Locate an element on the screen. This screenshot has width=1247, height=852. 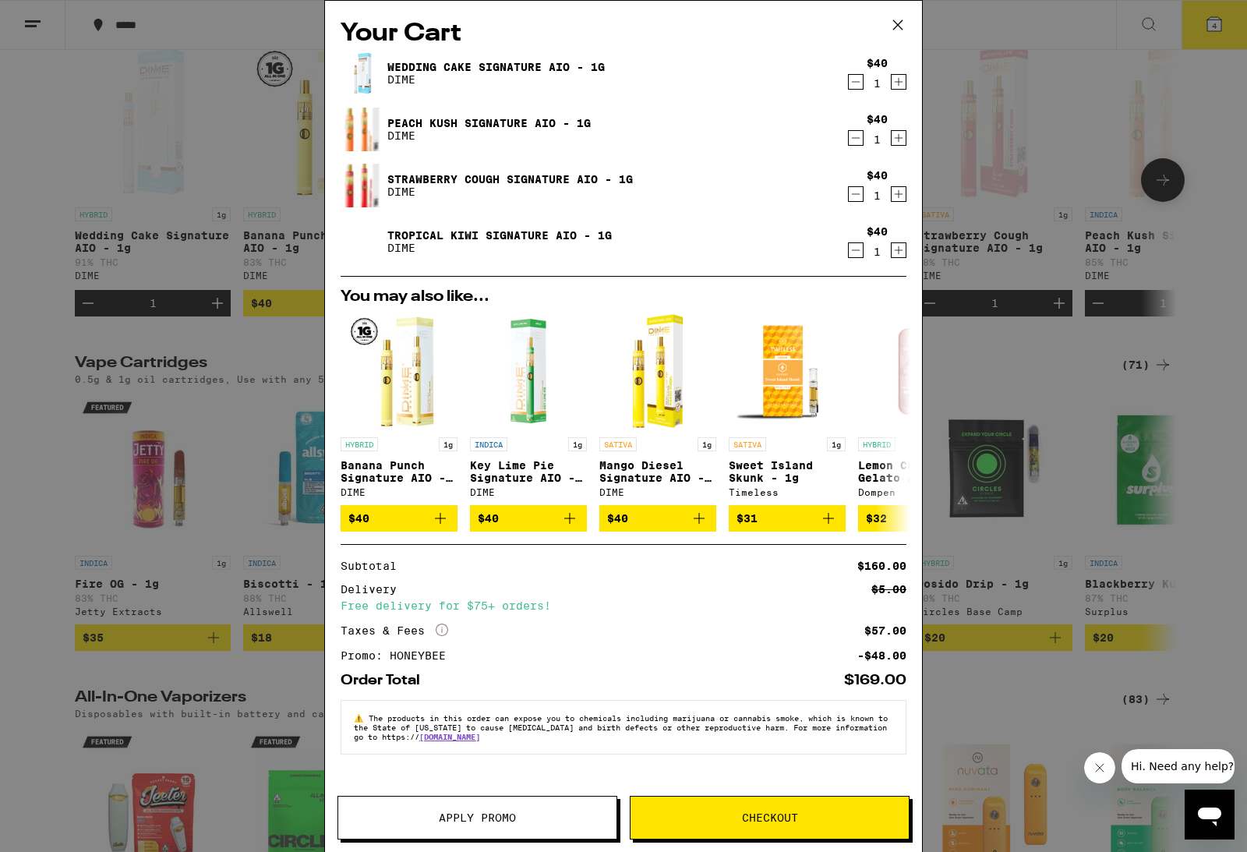
span: The products in this order can expose you to chemicals including marijuana or cannabis smoke, whi... is located at coordinates (620, 727).